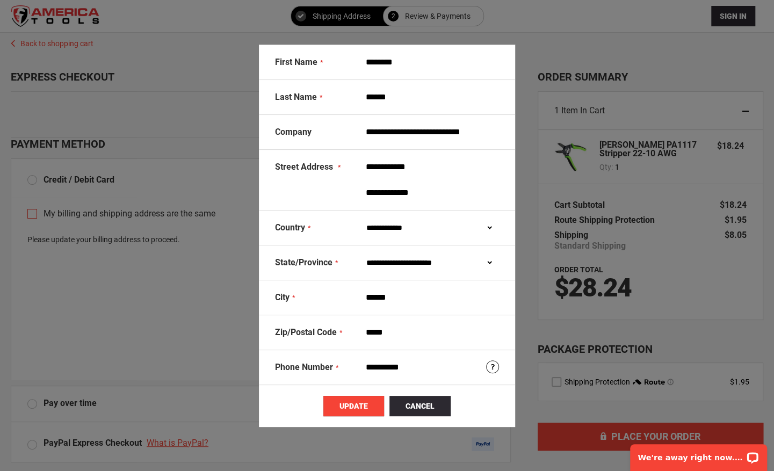  What do you see at coordinates (303, 262) in the screenshot?
I see `span: State/Province` at bounding box center [303, 262].